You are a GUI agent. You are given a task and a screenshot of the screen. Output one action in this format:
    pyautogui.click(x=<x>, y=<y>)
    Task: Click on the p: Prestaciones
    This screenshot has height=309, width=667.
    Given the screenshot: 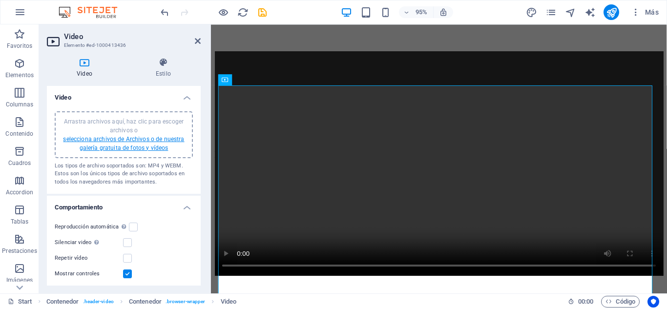 What is the action you would take?
    pyautogui.click(x=19, y=251)
    